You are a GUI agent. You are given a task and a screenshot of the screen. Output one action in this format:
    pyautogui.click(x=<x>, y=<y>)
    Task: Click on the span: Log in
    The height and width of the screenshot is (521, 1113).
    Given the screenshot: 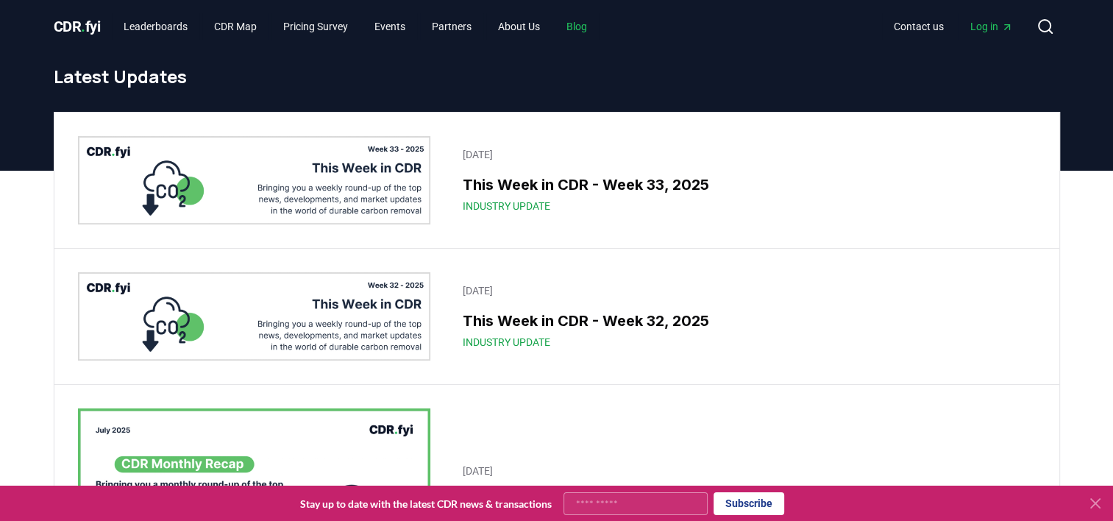 What is the action you would take?
    pyautogui.click(x=992, y=26)
    